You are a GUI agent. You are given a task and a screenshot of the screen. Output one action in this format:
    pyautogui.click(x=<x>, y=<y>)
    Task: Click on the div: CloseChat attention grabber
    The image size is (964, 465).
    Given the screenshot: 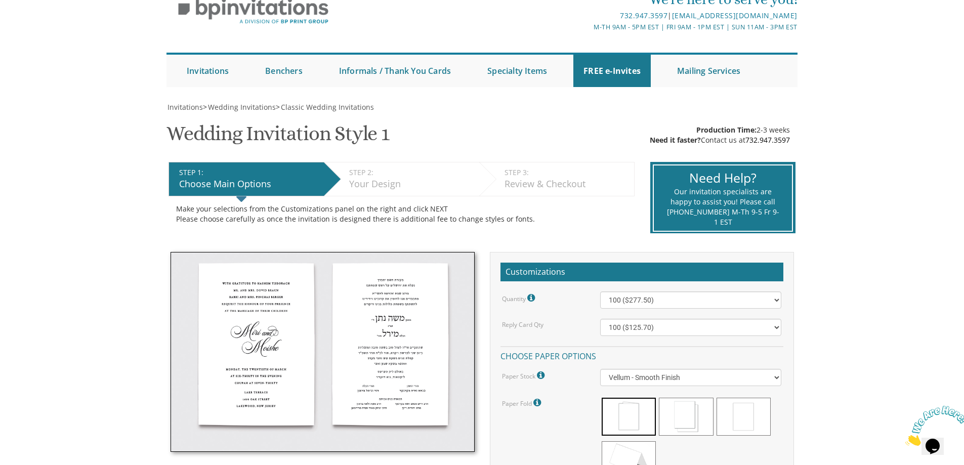 What is the action you would take?
    pyautogui.click(x=31, y=24)
    